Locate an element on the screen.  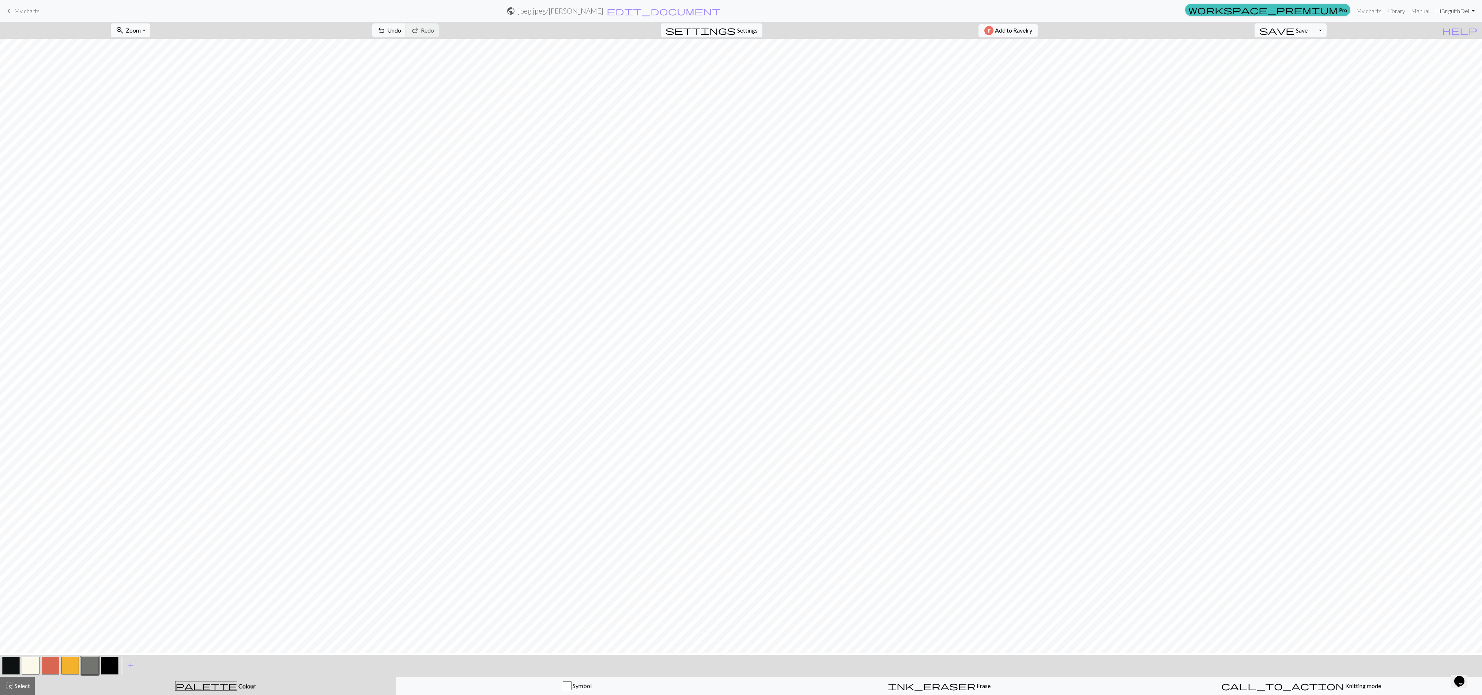
span: Colour is located at coordinates (247, 685).